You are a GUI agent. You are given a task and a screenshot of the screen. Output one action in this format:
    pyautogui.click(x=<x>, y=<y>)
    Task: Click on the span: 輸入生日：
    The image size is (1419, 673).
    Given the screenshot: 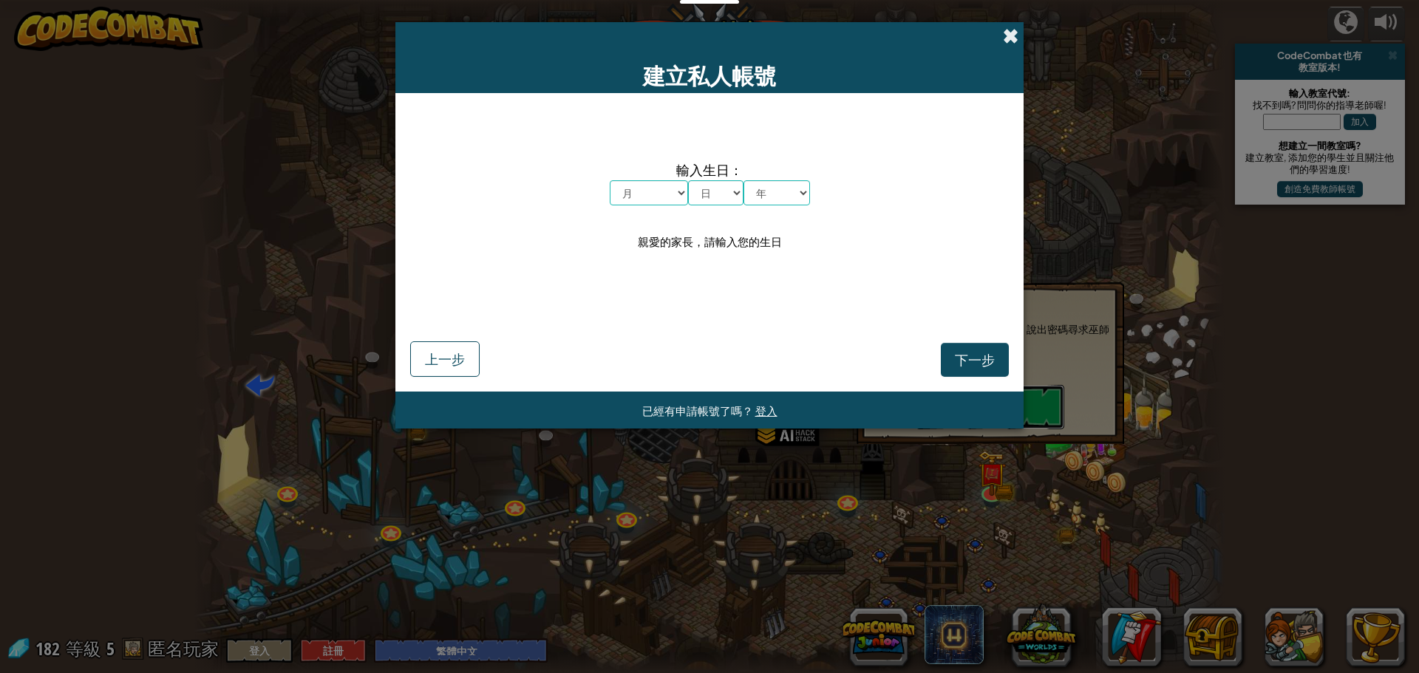 What is the action you would take?
    pyautogui.click(x=709, y=169)
    